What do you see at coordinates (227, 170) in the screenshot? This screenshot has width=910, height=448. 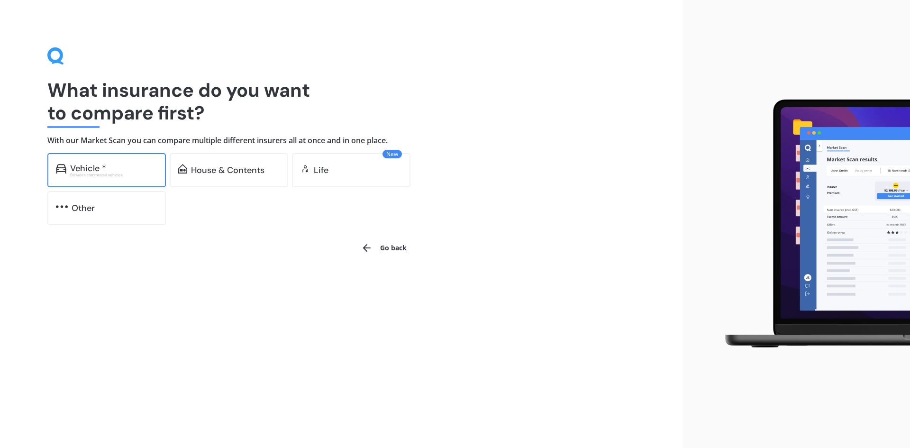 I see `div: House & Contents` at bounding box center [227, 170].